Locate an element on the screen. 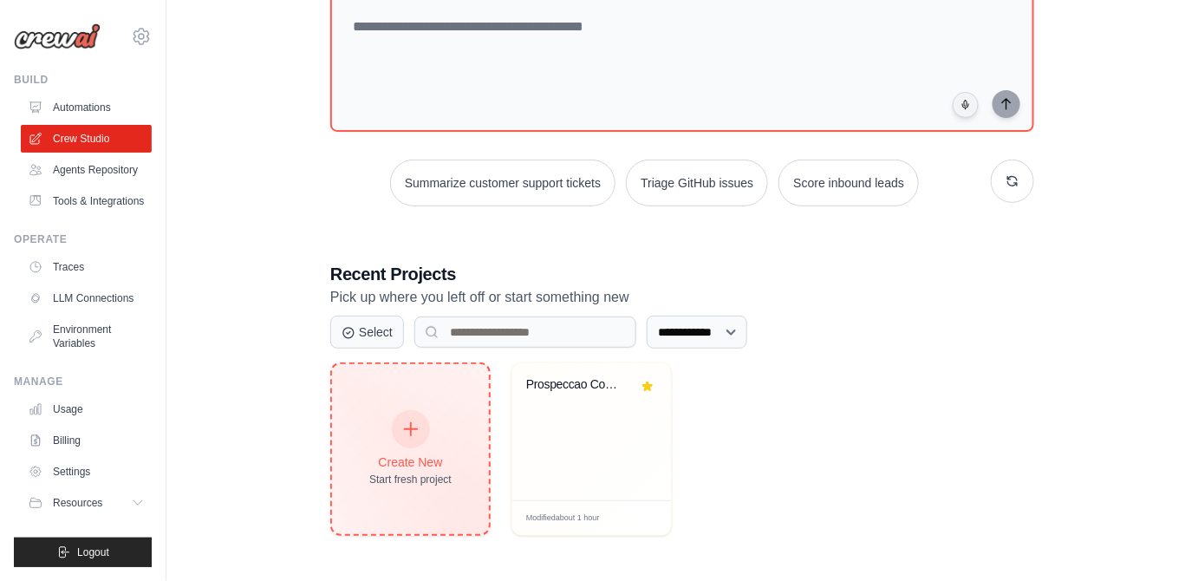  a: Crew Studio is located at coordinates (86, 139).